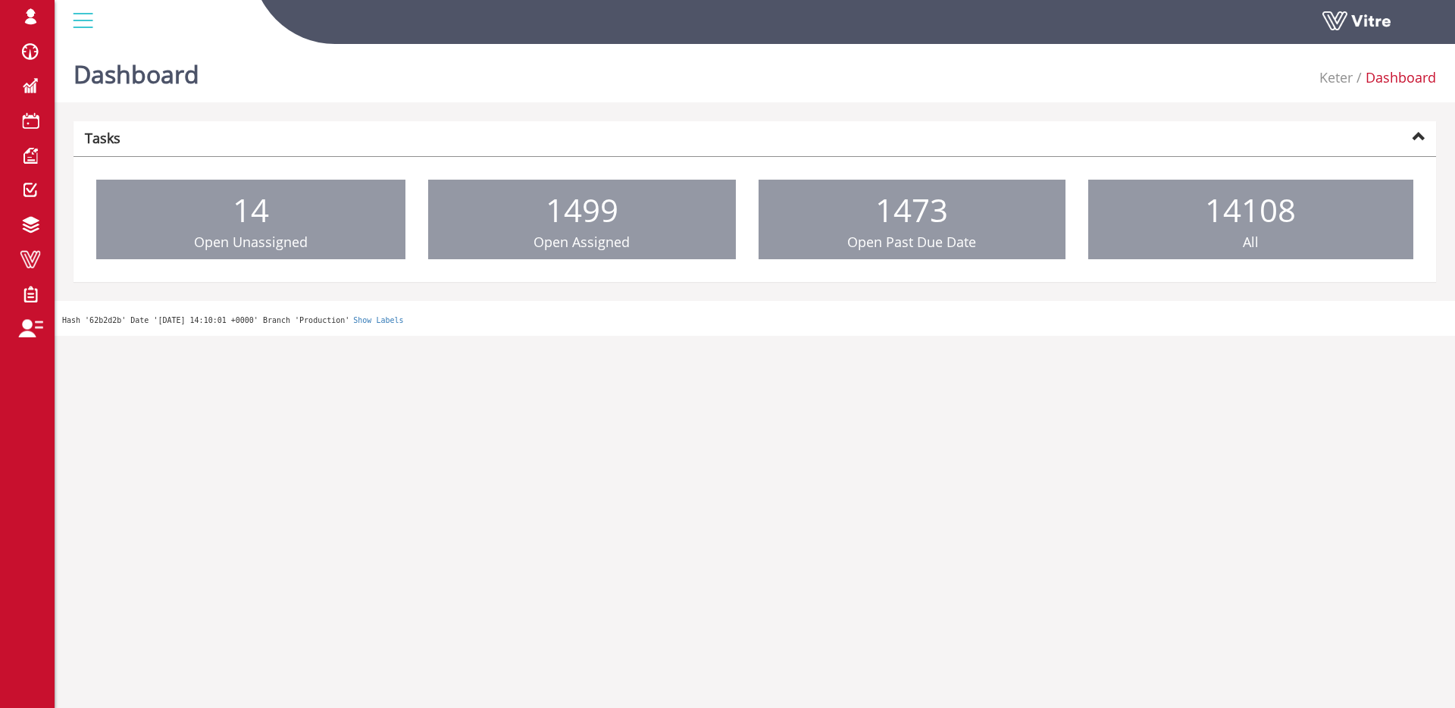 This screenshot has width=1455, height=708. What do you see at coordinates (251, 242) in the screenshot?
I see `span: Open Unassigned` at bounding box center [251, 242].